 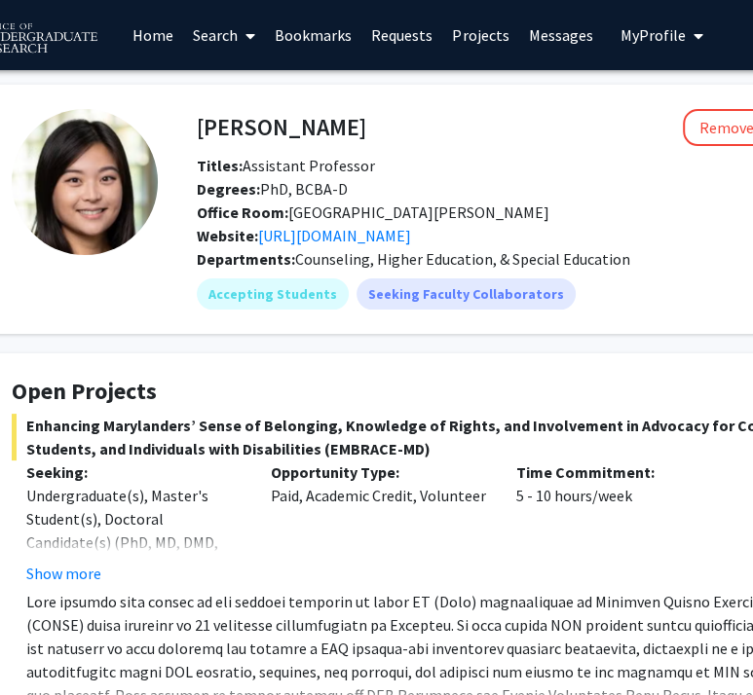 What do you see at coordinates (227, 236) in the screenshot?
I see `b: Website:` at bounding box center [227, 236].